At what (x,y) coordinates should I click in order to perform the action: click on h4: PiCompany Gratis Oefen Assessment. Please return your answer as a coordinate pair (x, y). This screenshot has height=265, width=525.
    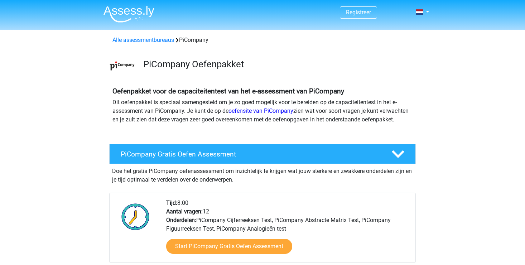
    Looking at the image, I should click on (250, 154).